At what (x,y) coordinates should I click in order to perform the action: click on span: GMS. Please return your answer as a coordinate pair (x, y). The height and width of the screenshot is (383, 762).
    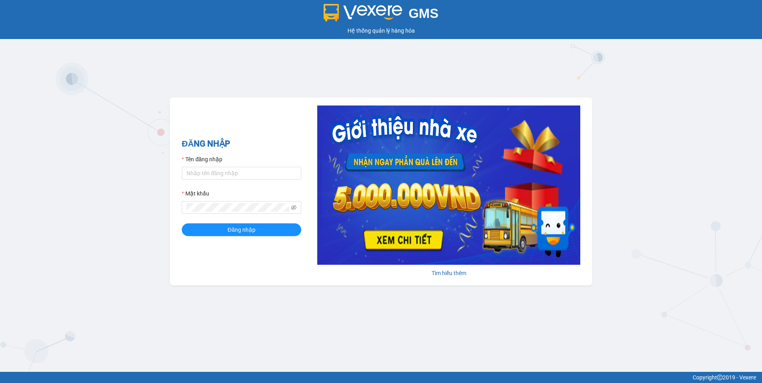
    Looking at the image, I should click on (423, 13).